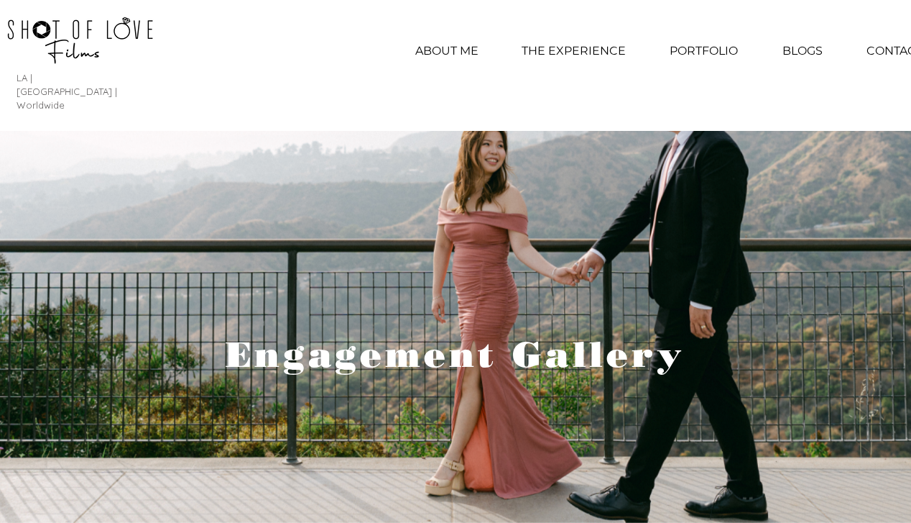  What do you see at coordinates (447, 51) in the screenshot?
I see `p: ABOUT ME` at bounding box center [447, 51].